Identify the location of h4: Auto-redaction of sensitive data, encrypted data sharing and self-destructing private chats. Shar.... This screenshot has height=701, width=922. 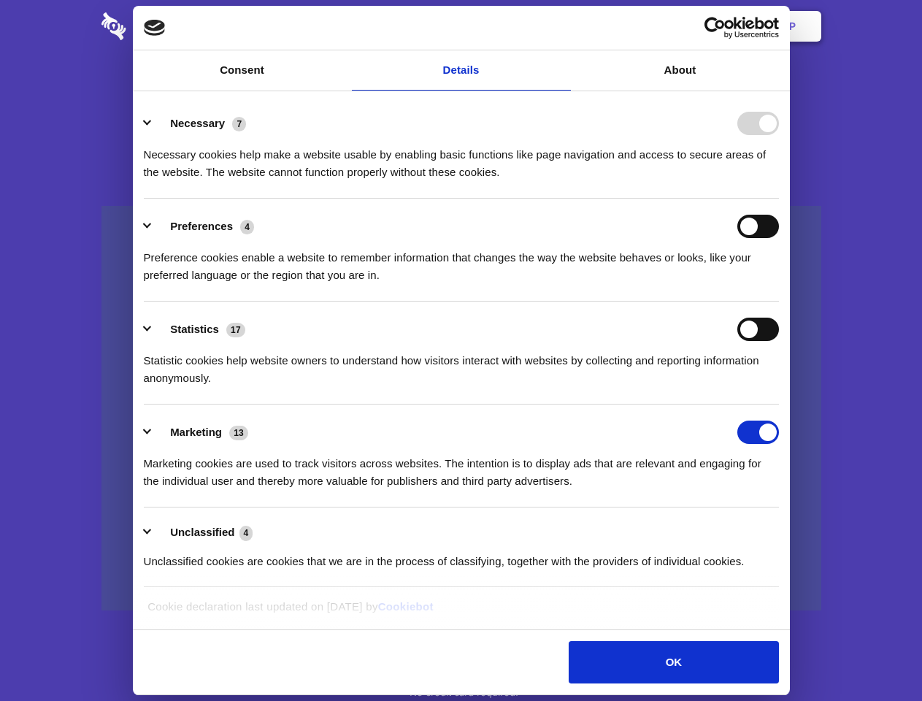
(462, 157).